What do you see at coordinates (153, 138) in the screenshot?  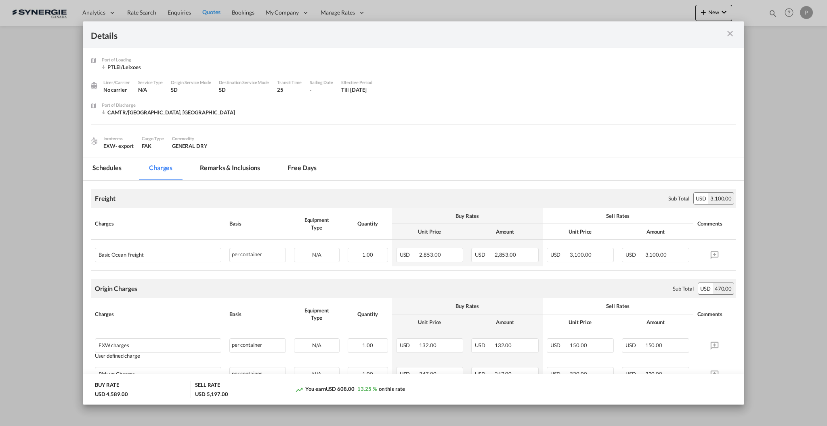 I see `div: Cargo Type` at bounding box center [153, 138].